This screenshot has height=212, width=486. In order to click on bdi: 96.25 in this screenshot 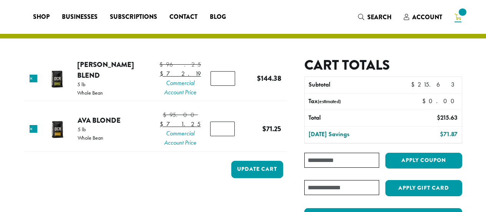, I will do `click(180, 64)`.